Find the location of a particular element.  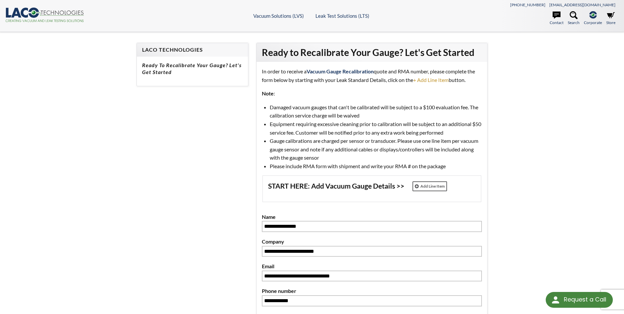

a: Contact is located at coordinates (557, 18).